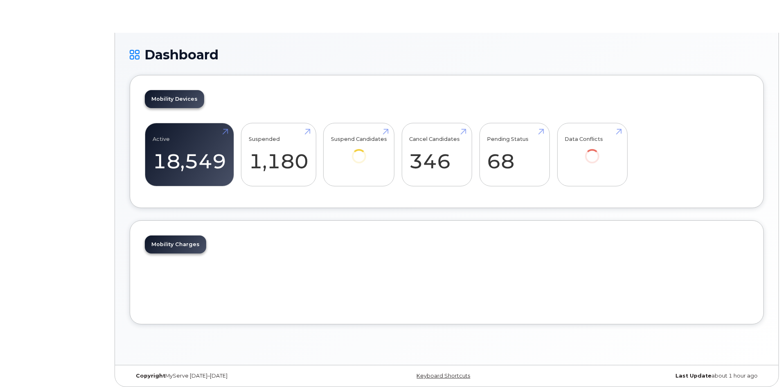 Image resolution: width=783 pixels, height=387 pixels. What do you see at coordinates (359, 151) in the screenshot?
I see `a: Suspend Candidates` at bounding box center [359, 151].